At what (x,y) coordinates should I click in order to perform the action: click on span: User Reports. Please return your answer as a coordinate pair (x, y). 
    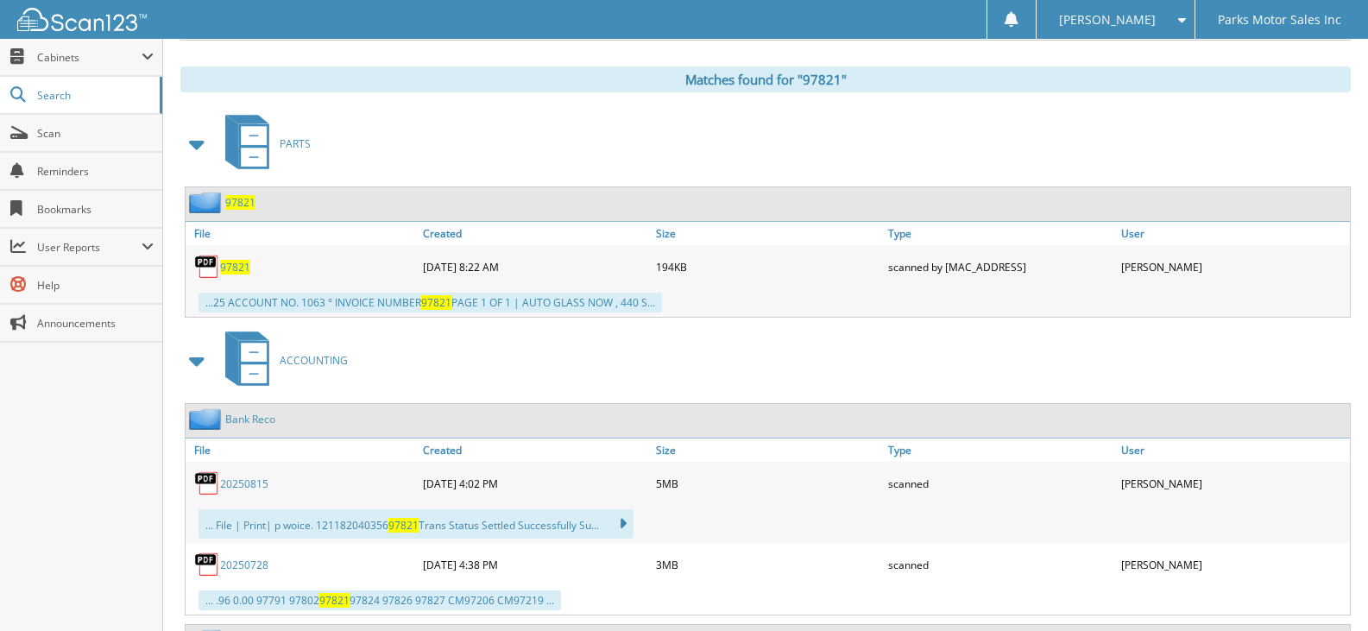
    Looking at the image, I should click on (89, 247).